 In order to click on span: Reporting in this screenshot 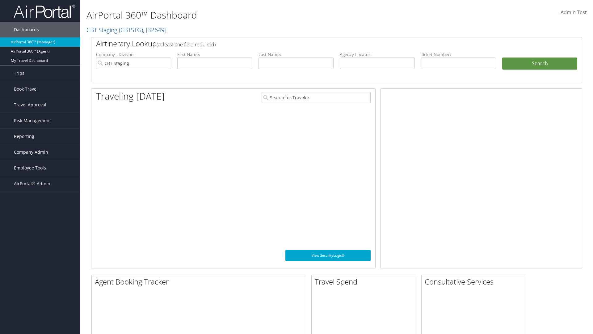, I will do `click(24, 136)`.